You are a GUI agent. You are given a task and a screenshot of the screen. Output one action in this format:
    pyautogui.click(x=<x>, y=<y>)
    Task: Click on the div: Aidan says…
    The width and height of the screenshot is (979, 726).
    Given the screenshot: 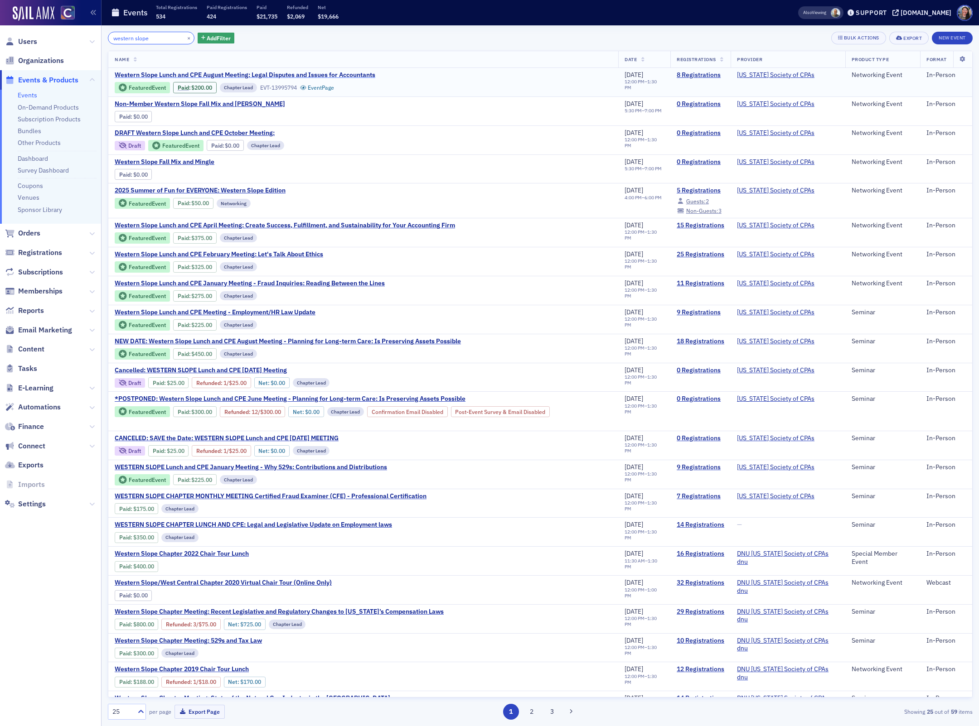 What is the action you would take?
    pyautogui.click(x=91, y=56)
    